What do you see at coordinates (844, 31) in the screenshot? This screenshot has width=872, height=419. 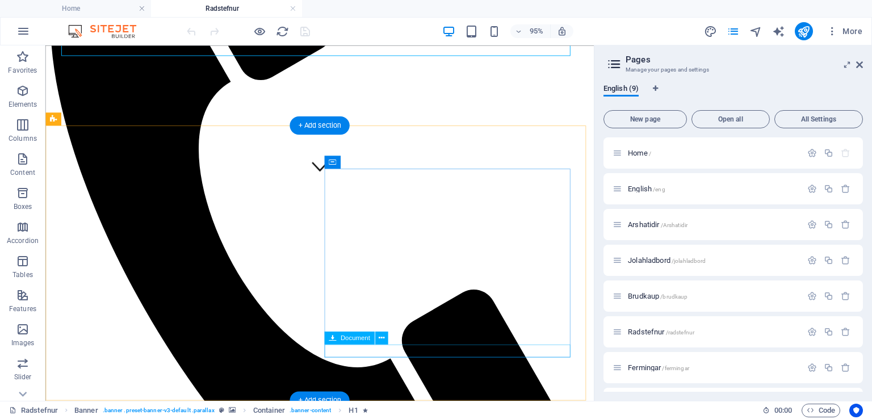 I see `button: More` at bounding box center [844, 31].